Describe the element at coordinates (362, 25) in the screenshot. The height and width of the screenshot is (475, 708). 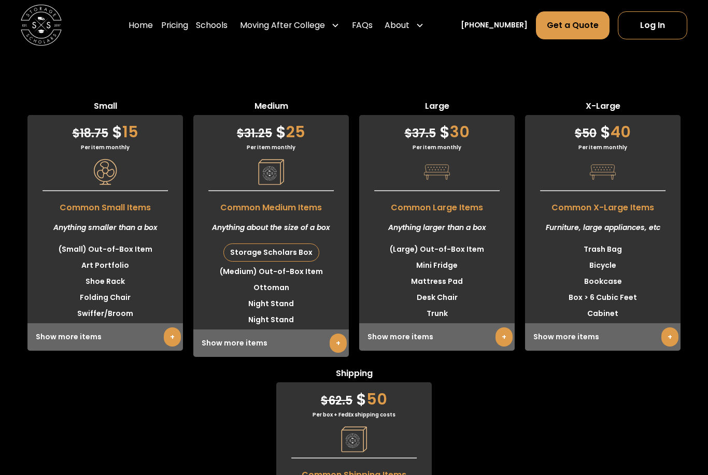
I see `a: FAQs` at that location.